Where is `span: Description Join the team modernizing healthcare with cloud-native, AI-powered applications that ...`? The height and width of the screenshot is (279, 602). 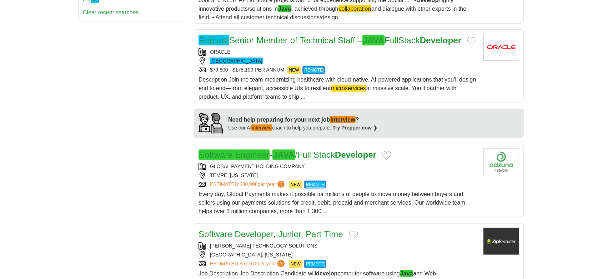 span: Description Join the team modernizing healthcare with cloud-native, AI-powered applications that ... is located at coordinates (337, 88).